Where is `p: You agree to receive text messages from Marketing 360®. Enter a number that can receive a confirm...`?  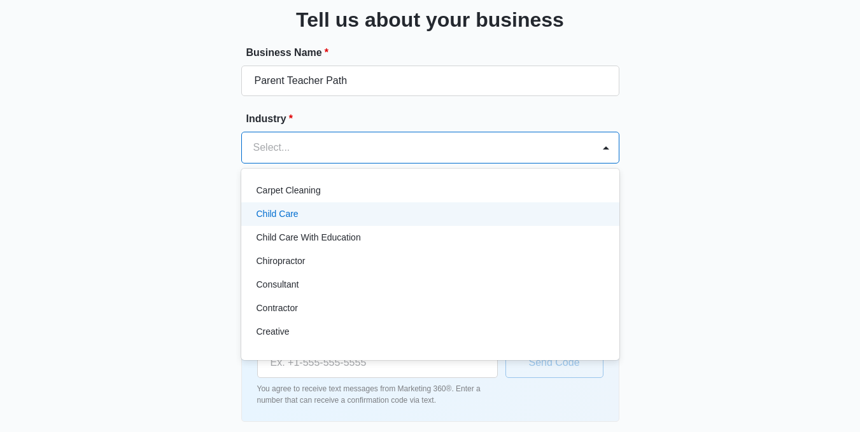 p: You agree to receive text messages from Marketing 360®. Enter a number that can receive a confirm... is located at coordinates (377, 394).